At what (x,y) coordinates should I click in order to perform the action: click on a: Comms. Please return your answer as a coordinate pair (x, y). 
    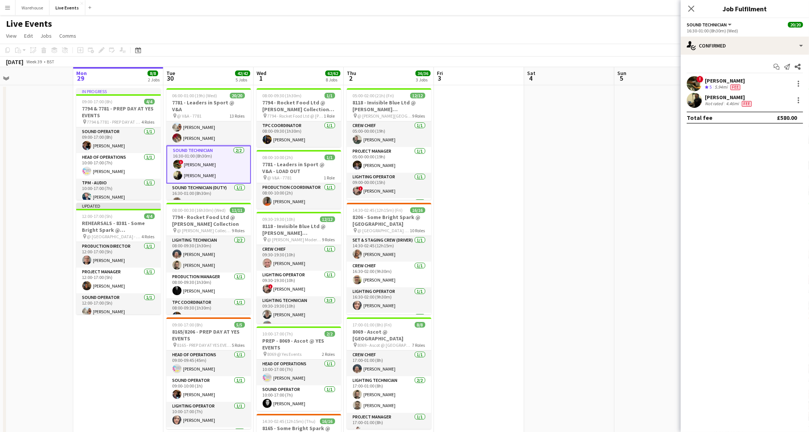
    Looking at the image, I should click on (68, 36).